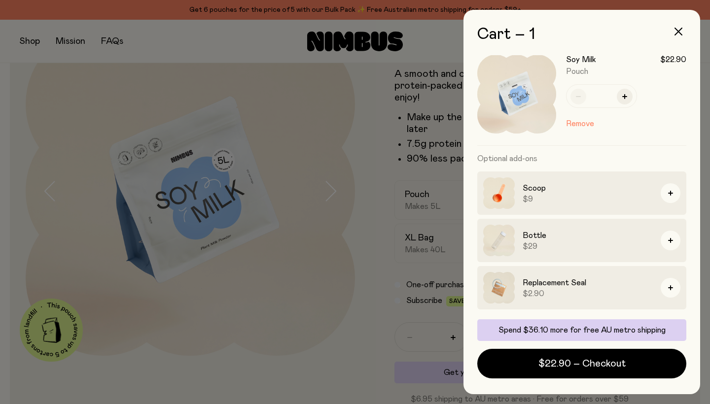  What do you see at coordinates (587, 236) in the screenshot?
I see `h3: Bottle` at bounding box center [587, 236].